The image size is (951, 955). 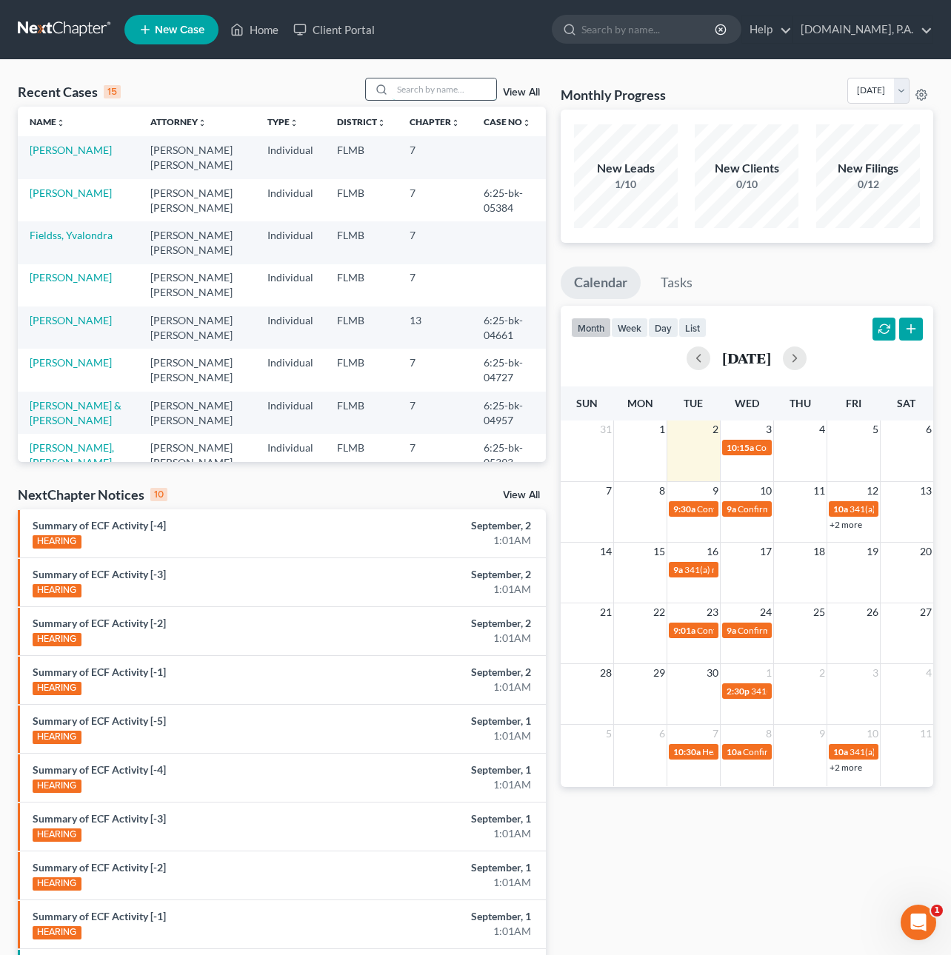 I want to click on span: 20, so click(x=926, y=552).